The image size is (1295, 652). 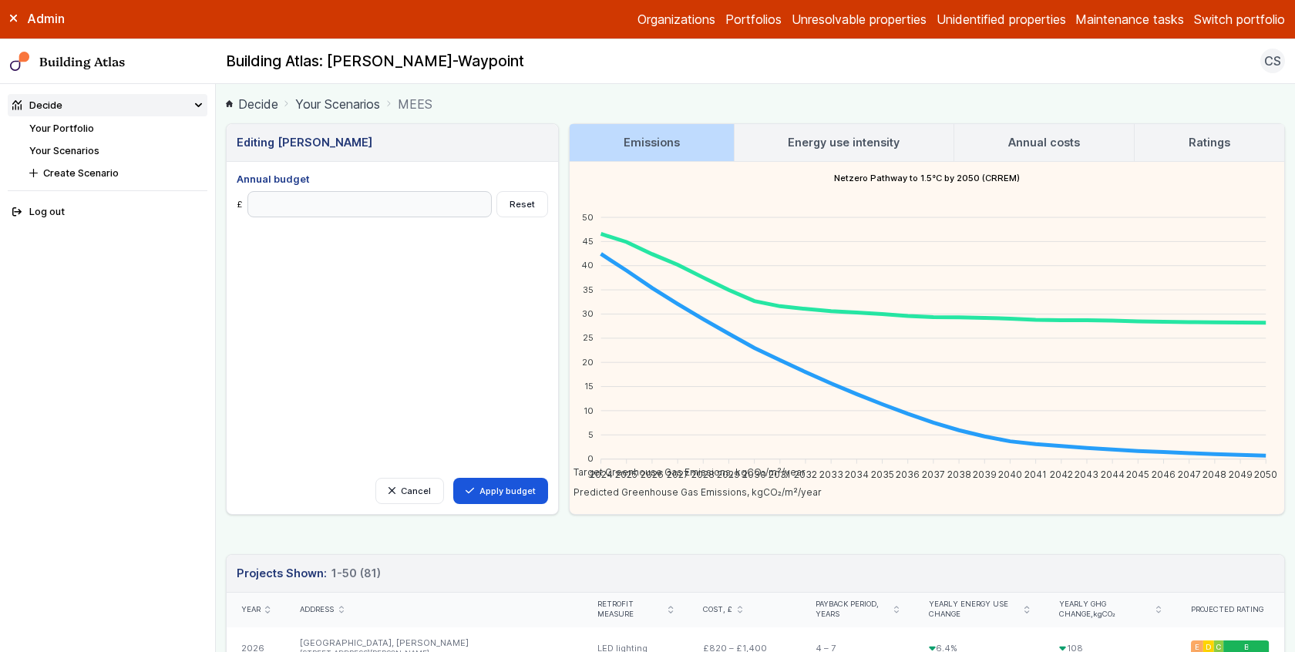 What do you see at coordinates (588, 386) in the screenshot?
I see `tspan: 15` at bounding box center [588, 386].